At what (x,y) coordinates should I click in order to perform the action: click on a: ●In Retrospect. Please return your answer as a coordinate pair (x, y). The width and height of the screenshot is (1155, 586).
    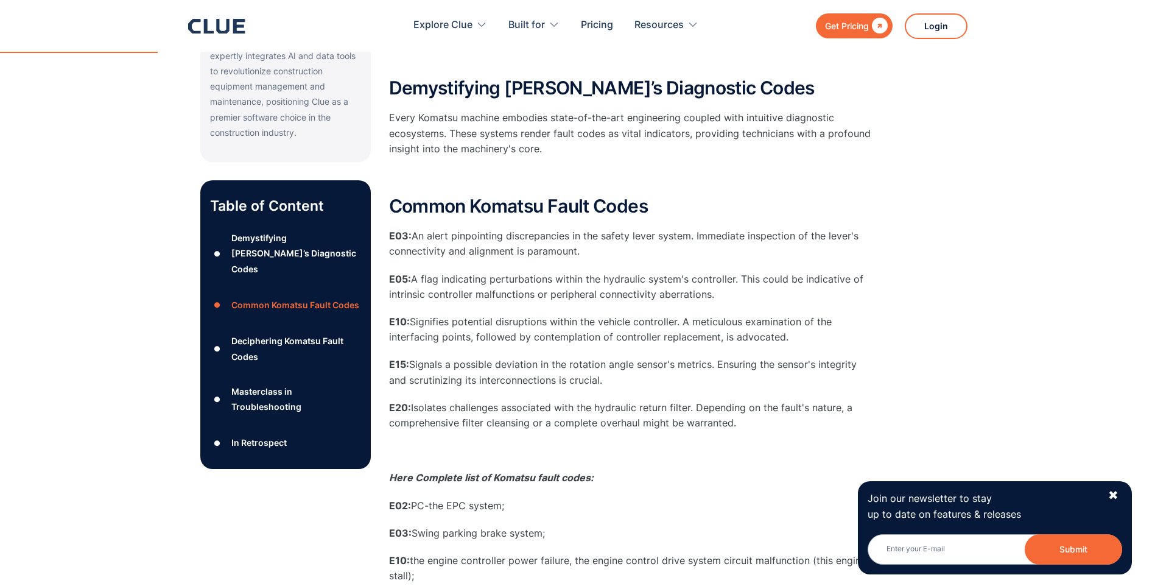
    Looking at the image, I should click on (286, 443).